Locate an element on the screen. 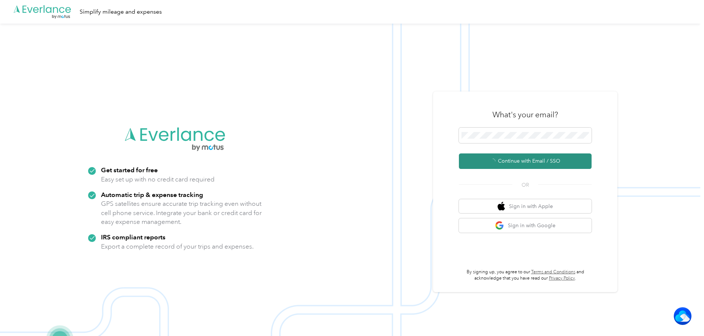  div: Simplify mileage and expenses is located at coordinates (121, 12).